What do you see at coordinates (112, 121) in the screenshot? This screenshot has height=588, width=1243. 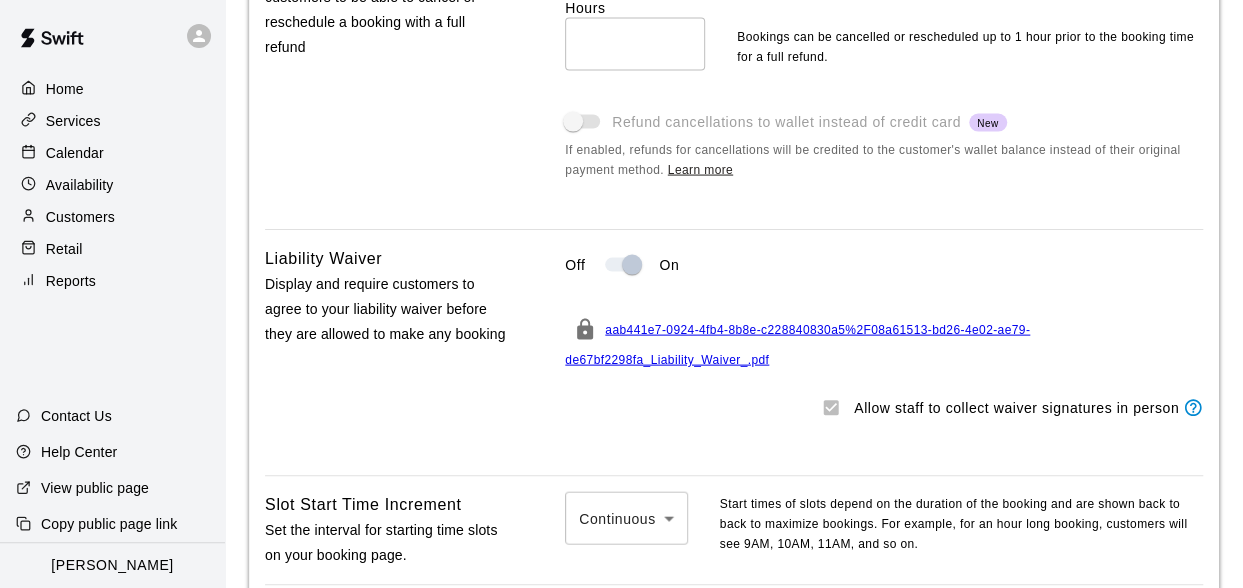 I see `div: Services` at bounding box center [112, 121].